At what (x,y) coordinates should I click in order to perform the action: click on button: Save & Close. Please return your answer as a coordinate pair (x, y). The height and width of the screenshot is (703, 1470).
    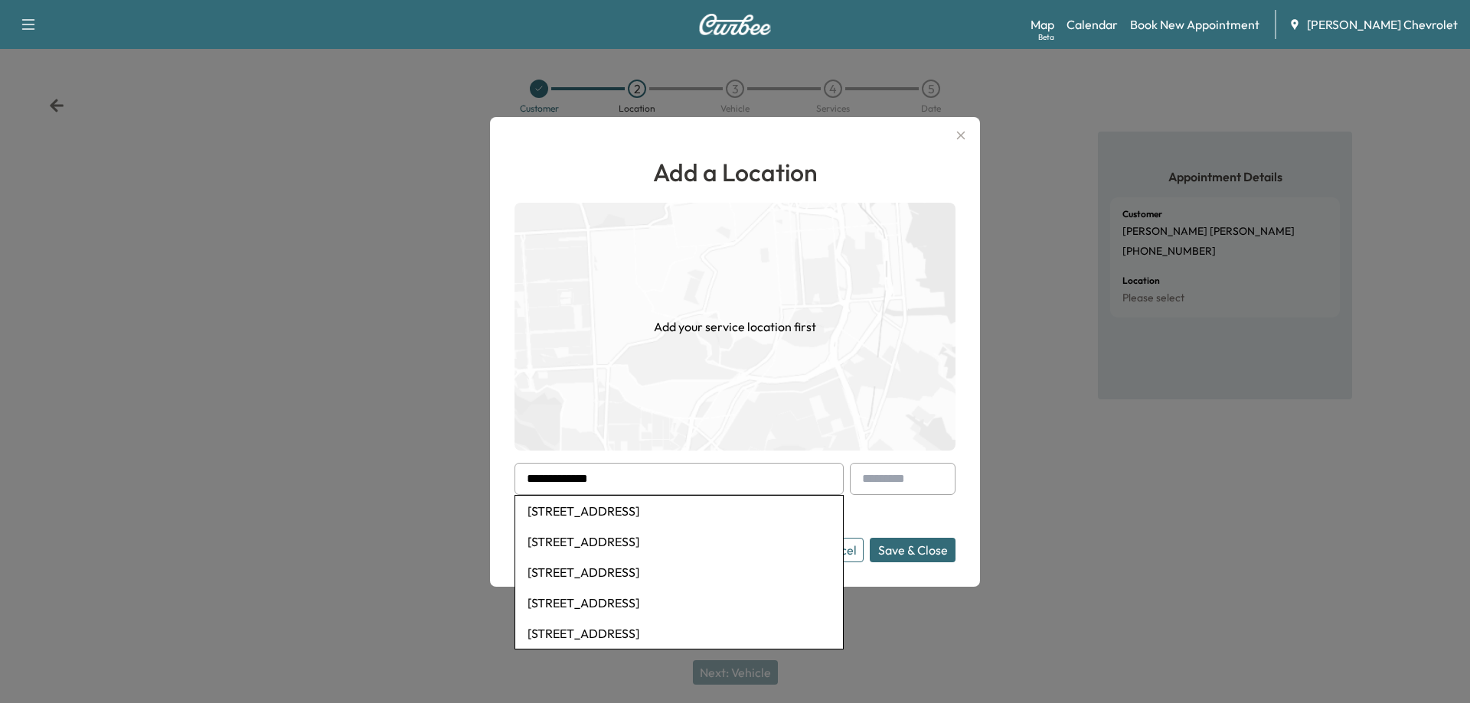
    Looking at the image, I should click on (912, 550).